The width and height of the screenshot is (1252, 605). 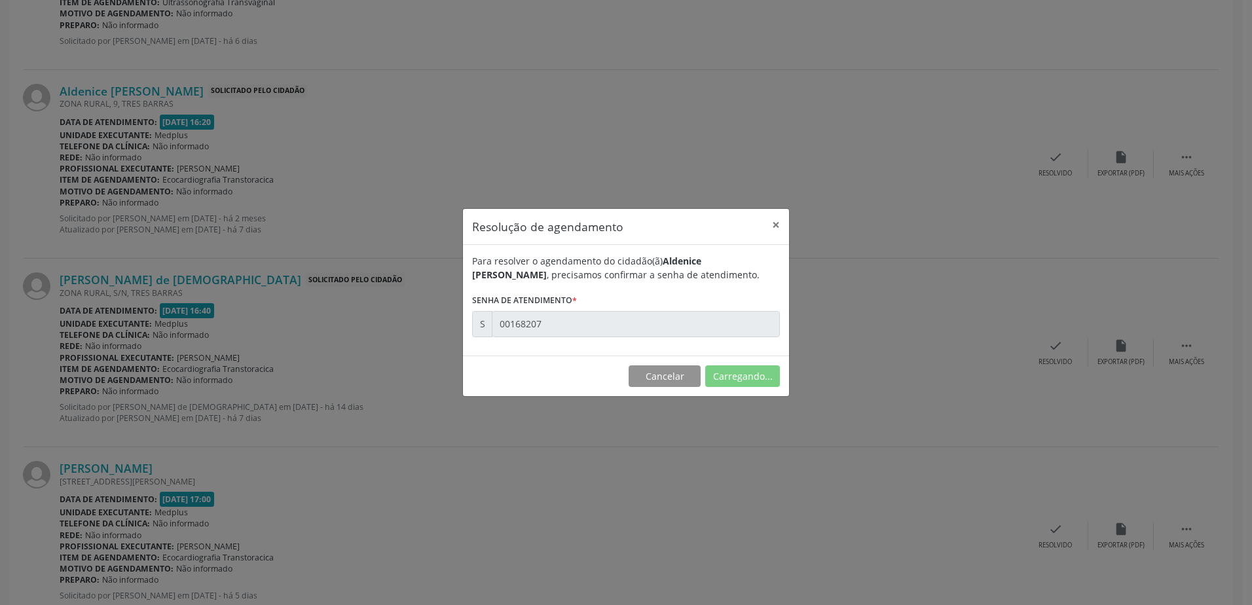 What do you see at coordinates (548, 227) in the screenshot?
I see `h5: Resolução de agendamento` at bounding box center [548, 227].